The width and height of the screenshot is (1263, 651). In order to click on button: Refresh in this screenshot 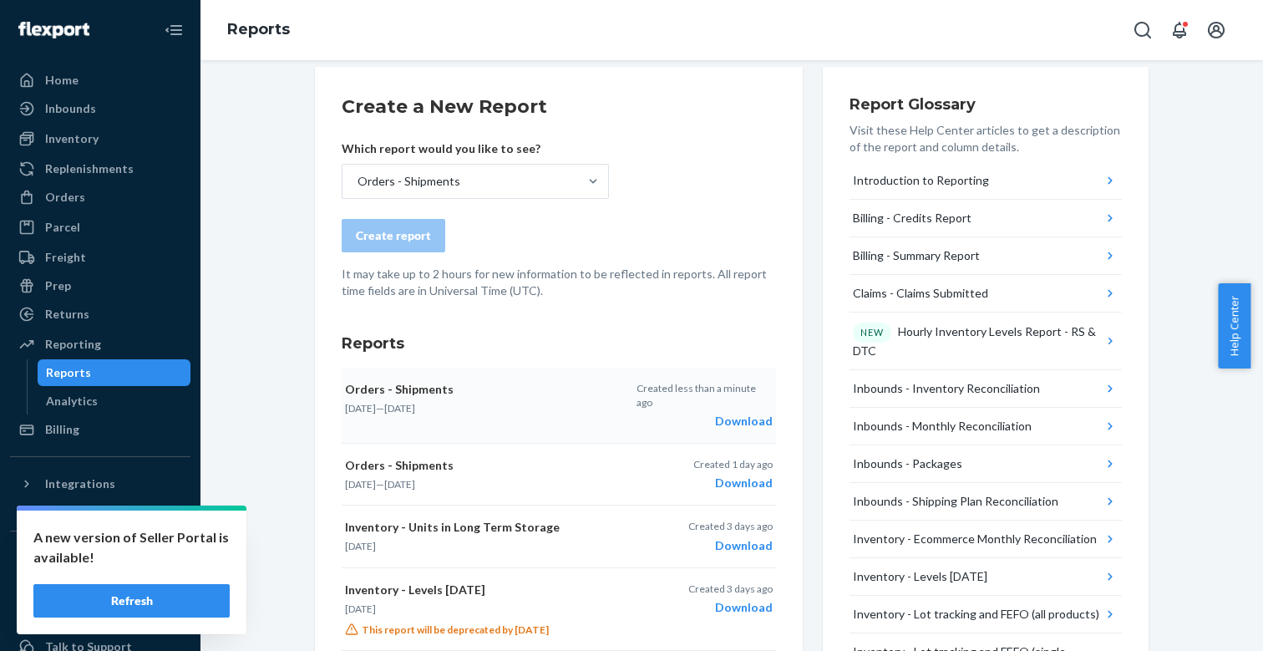, I will do `click(131, 601)`.